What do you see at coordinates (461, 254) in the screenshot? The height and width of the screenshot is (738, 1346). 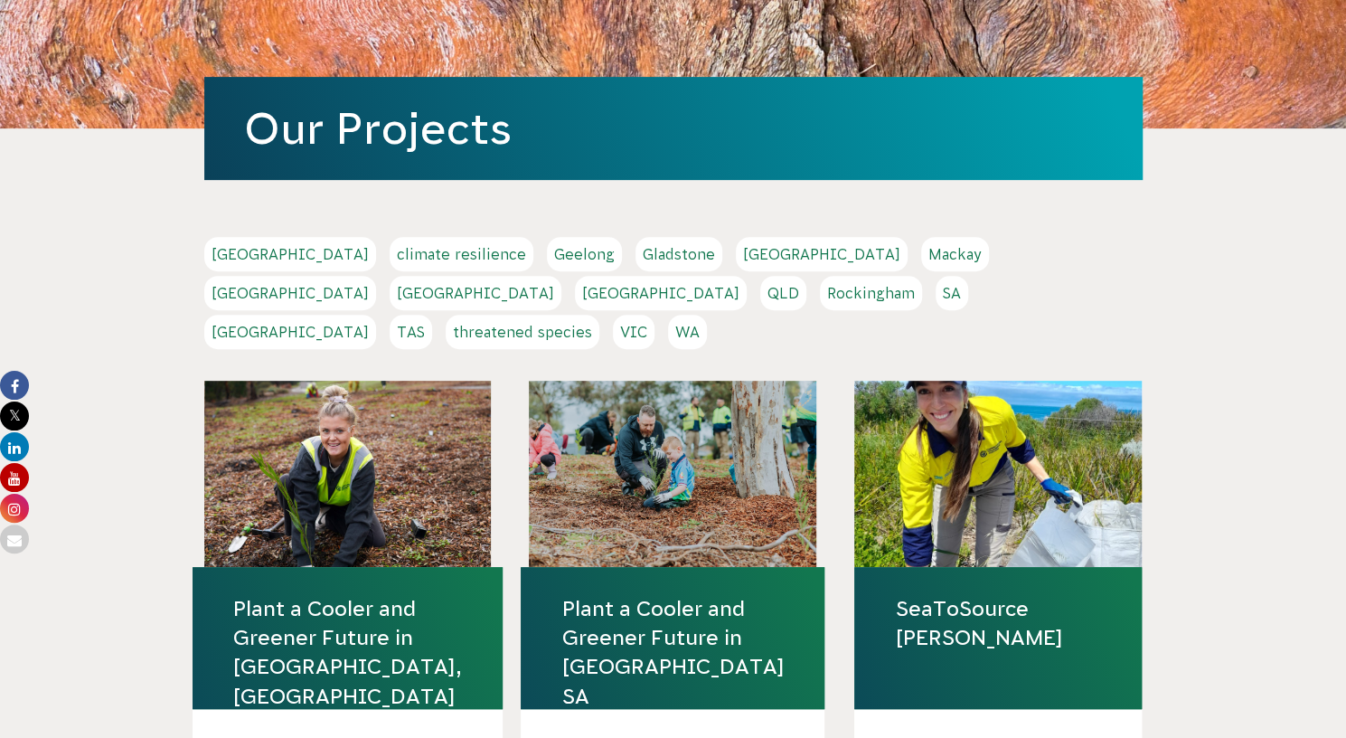 I see `a: climate resilience` at bounding box center [461, 254].